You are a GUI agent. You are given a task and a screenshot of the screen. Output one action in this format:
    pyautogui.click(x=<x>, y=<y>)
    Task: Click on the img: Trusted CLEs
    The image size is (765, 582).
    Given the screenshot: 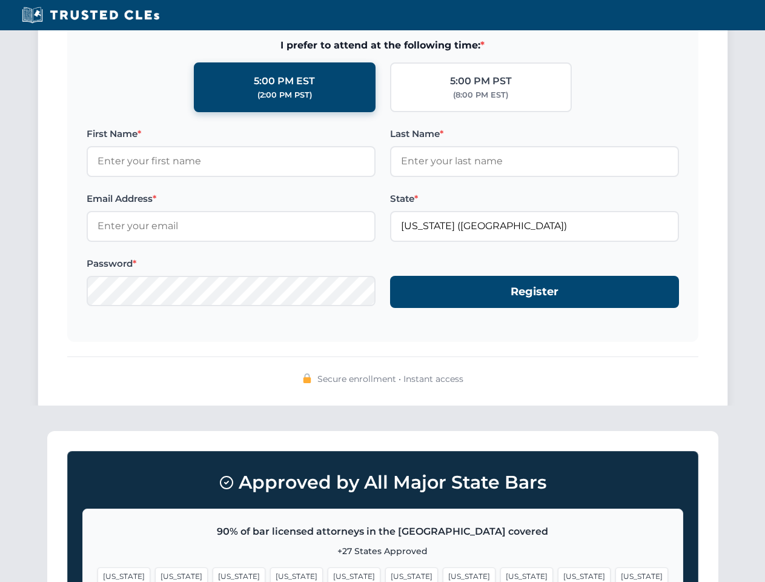 What is the action you would take?
    pyautogui.click(x=90, y=15)
    